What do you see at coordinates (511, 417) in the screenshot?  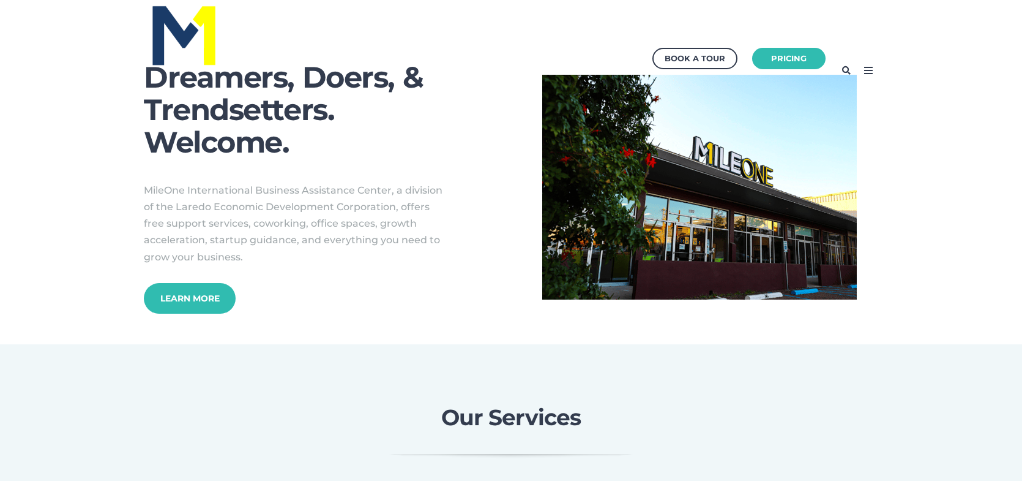 I see `h2: Our Services` at bounding box center [511, 417].